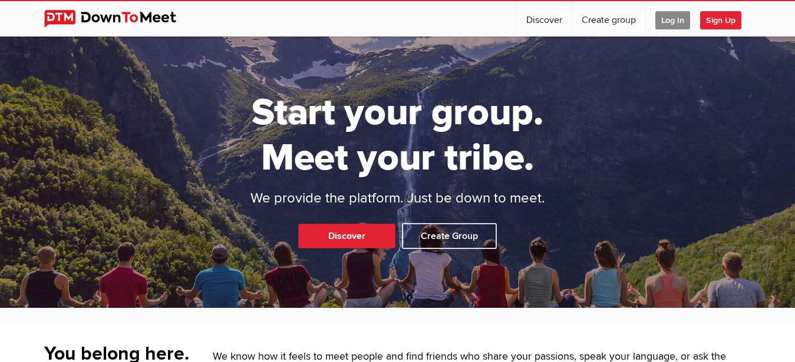  What do you see at coordinates (672, 20) in the screenshot?
I see `span: Log In` at bounding box center [672, 20].